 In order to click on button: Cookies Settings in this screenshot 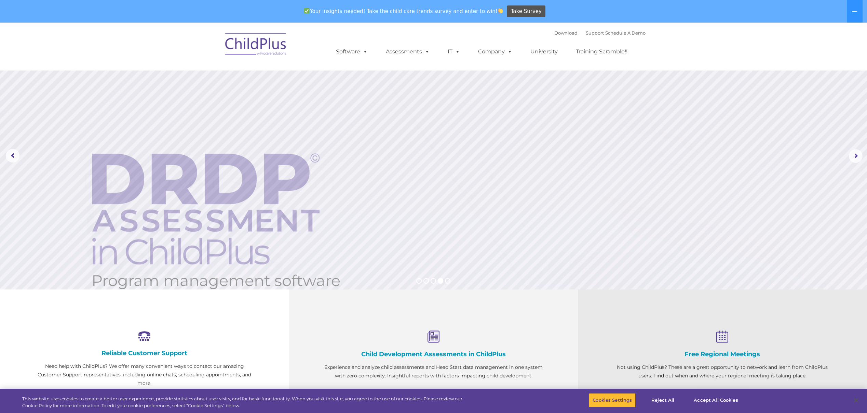, I will do `click(612, 400)`.